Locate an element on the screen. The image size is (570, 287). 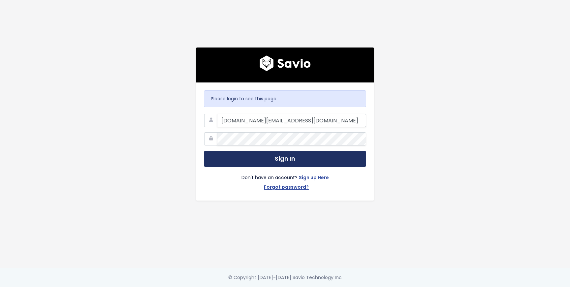
button: Sign In is located at coordinates (285, 159).